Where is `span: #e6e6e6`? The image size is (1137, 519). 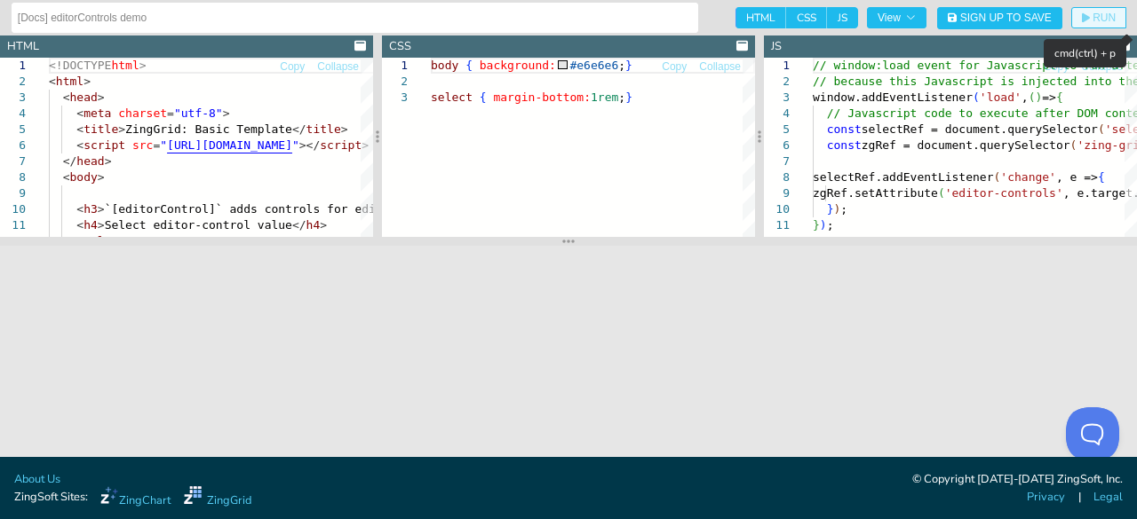 span: #e6e6e6 is located at coordinates (593, 65).